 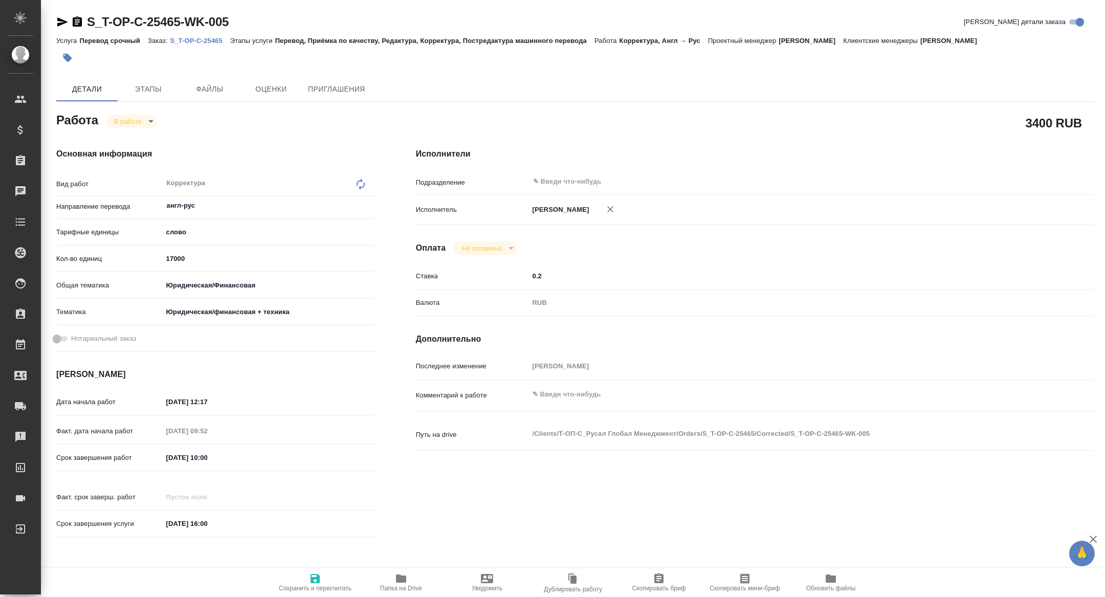 I want to click on button: Скопировать ссылку для ЯМессенджера, so click(x=62, y=22).